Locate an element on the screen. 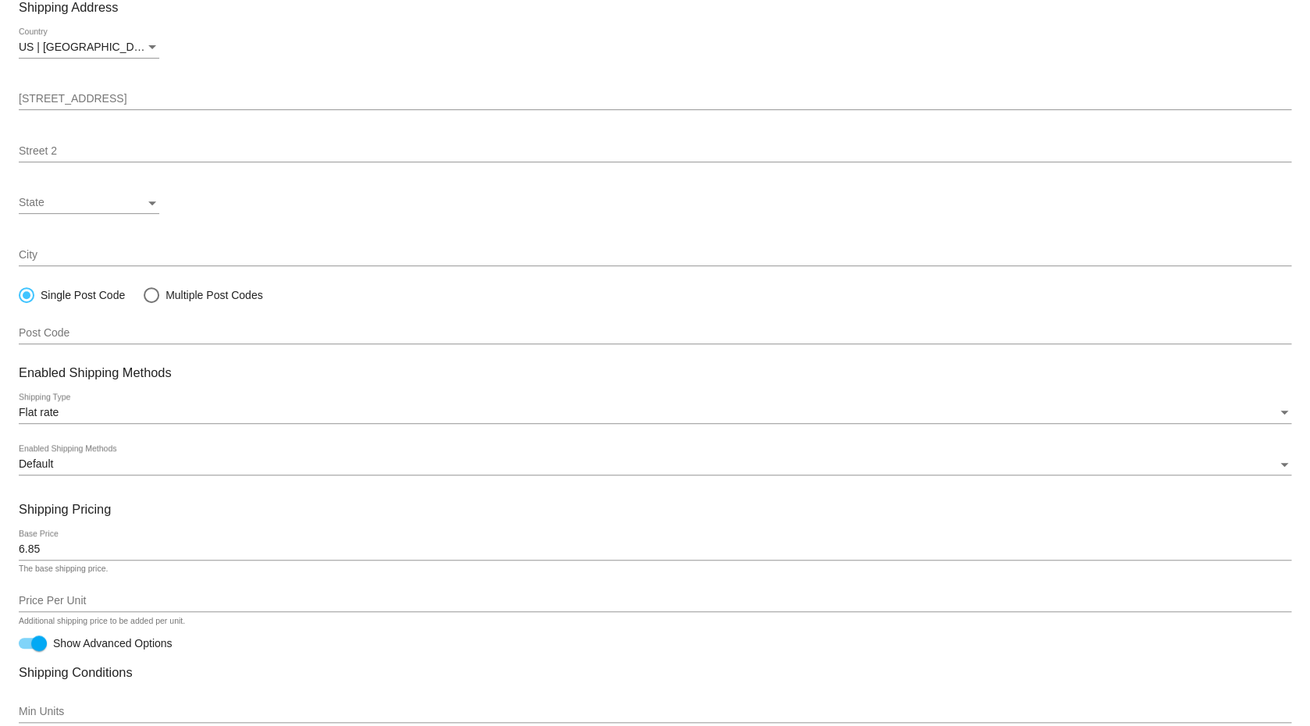  h3: Shipping Pricing is located at coordinates (655, 509).